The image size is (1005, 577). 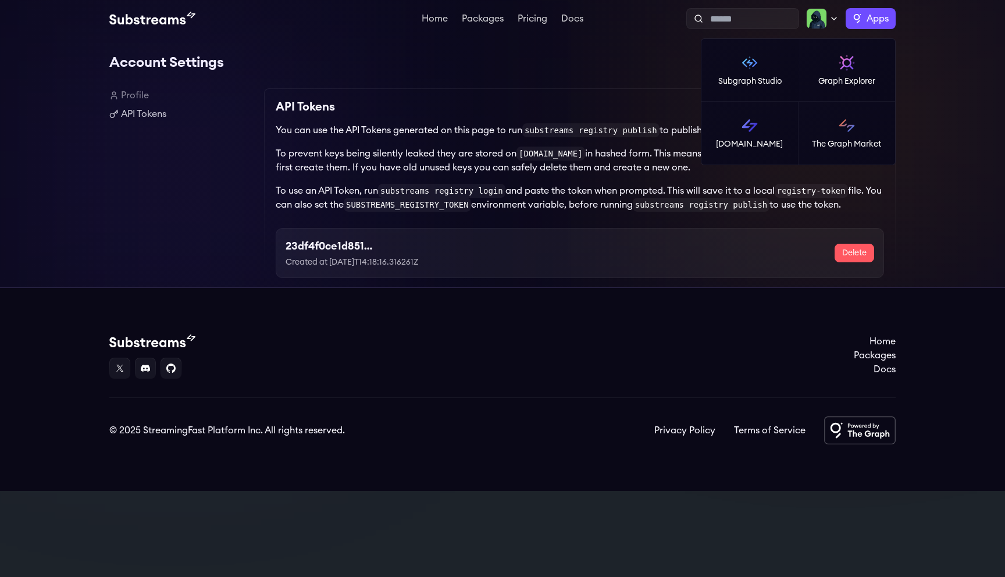 I want to click on a: Pricing, so click(x=532, y=20).